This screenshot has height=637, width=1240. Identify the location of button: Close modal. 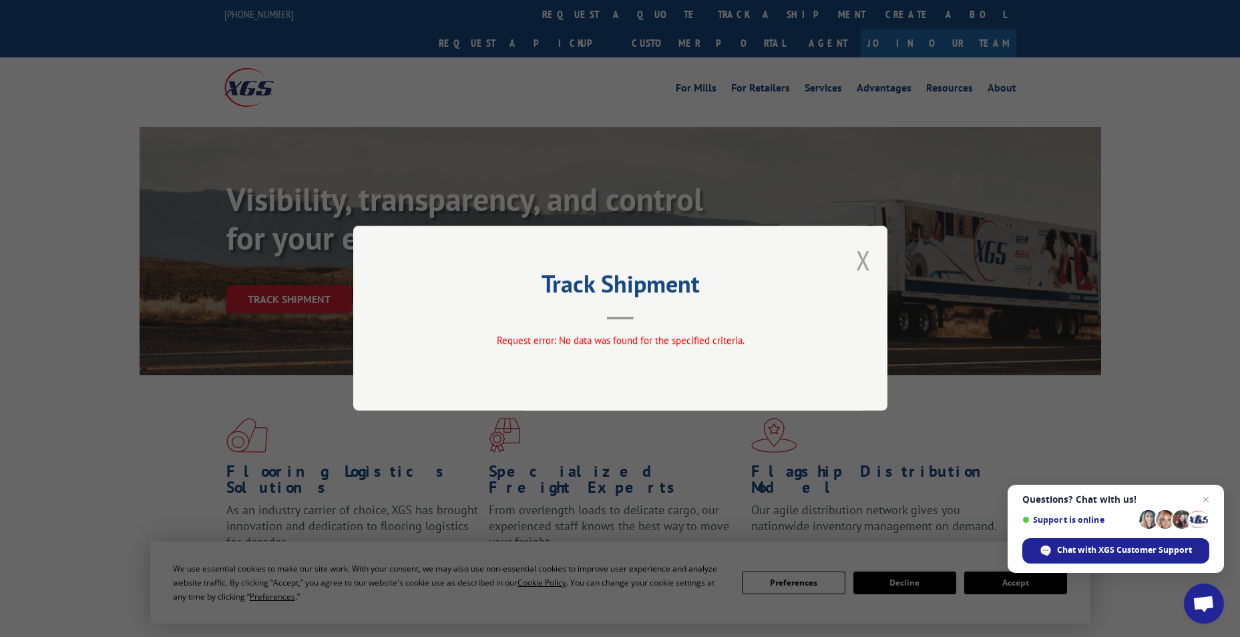
(863, 260).